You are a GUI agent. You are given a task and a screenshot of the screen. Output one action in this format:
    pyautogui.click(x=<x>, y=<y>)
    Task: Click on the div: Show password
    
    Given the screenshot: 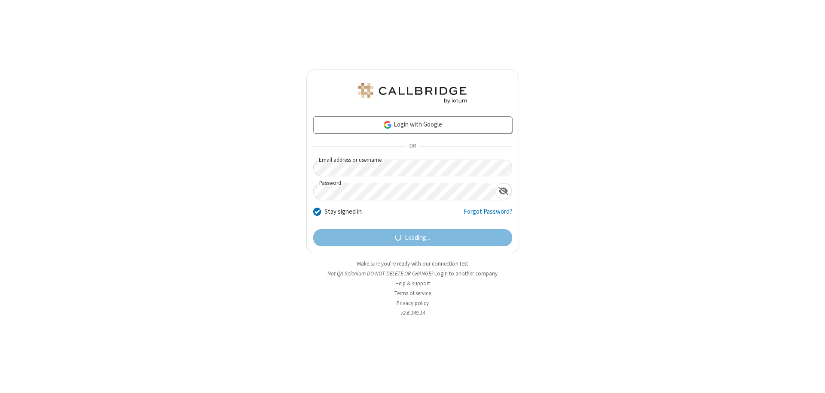 What is the action you would take?
    pyautogui.click(x=503, y=191)
    